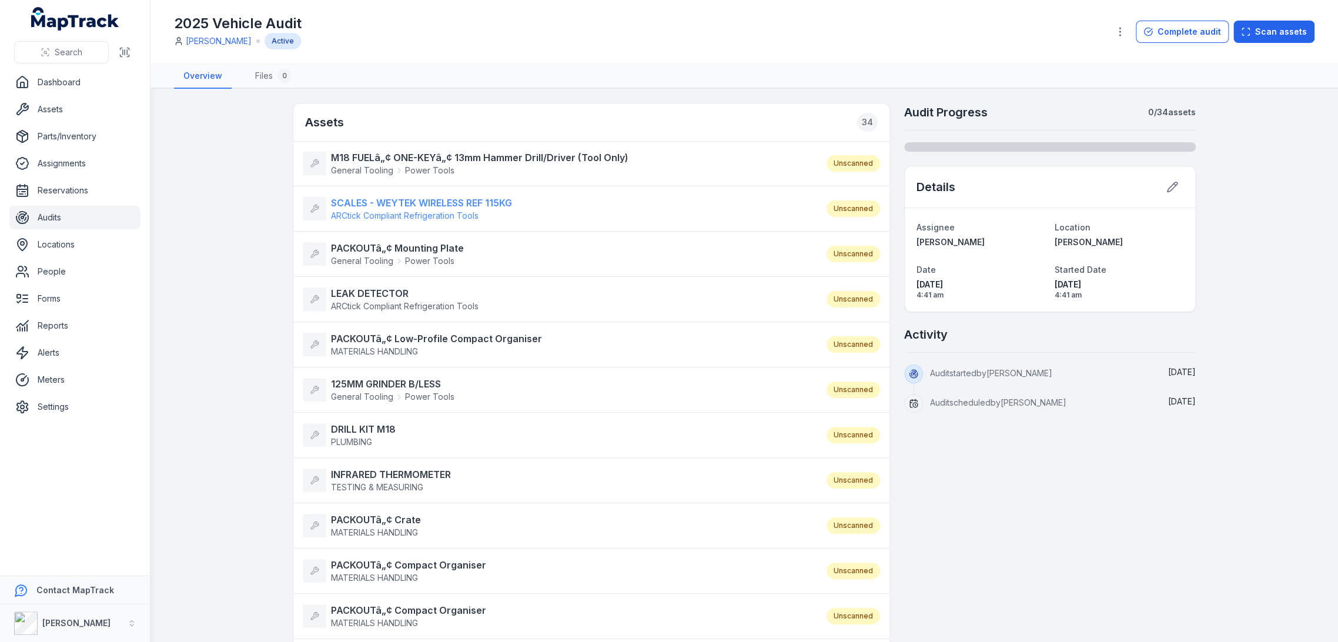 This screenshot has width=1338, height=642. I want to click on a: People, so click(75, 272).